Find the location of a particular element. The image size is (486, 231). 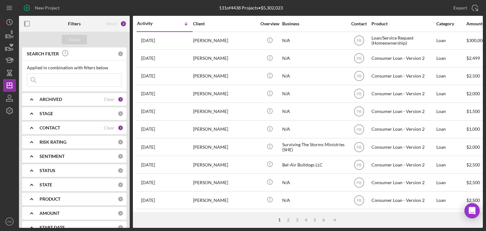

div: Applied in combination with filters below is located at coordinates (74, 68).